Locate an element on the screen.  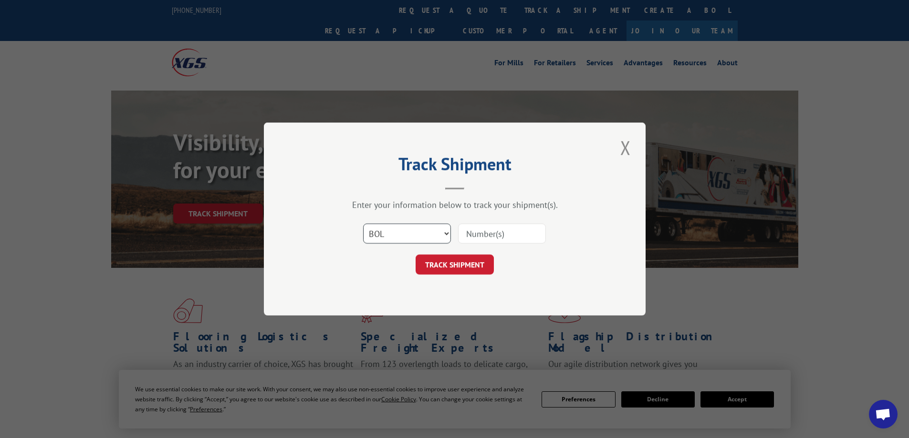
a: Open chat is located at coordinates (883, 415).